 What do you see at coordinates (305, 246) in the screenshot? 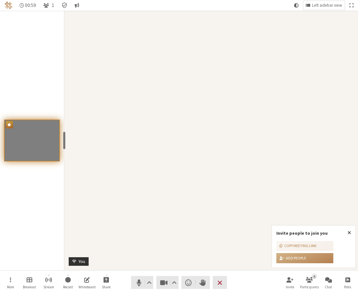
I see `button: Copy meeting link` at bounding box center [305, 246].